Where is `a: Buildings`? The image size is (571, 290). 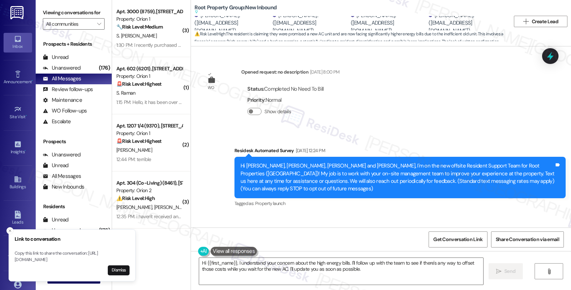 a: Buildings is located at coordinates (18, 183).